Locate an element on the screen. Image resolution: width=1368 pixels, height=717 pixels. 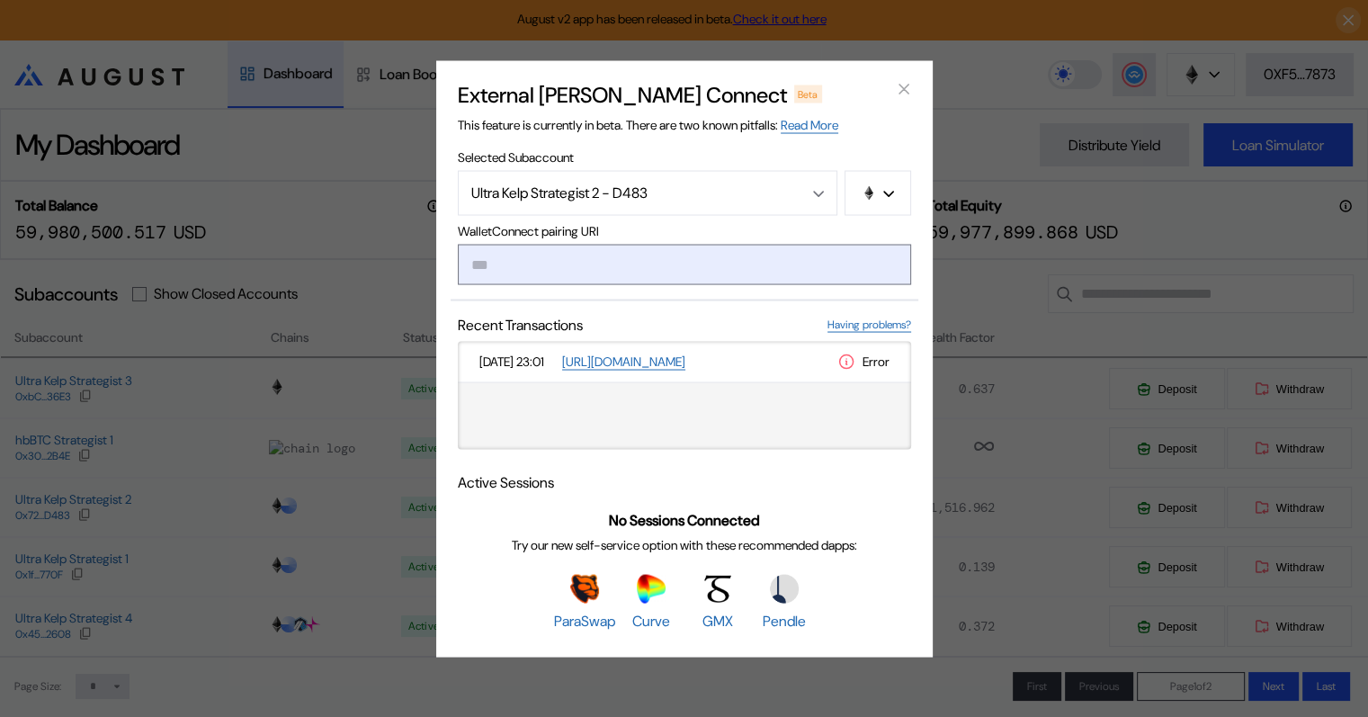
a: PendlePendle is located at coordinates (785, 603).